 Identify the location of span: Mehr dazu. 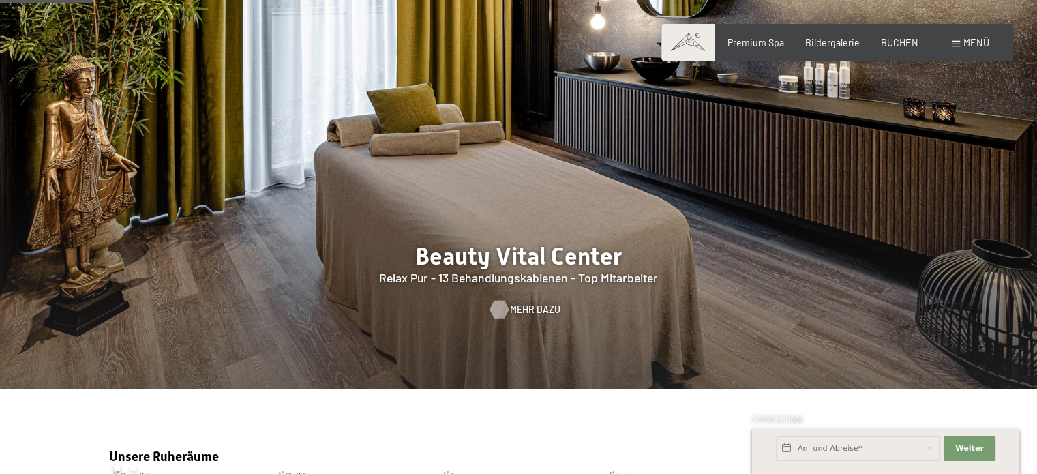
(535, 309).